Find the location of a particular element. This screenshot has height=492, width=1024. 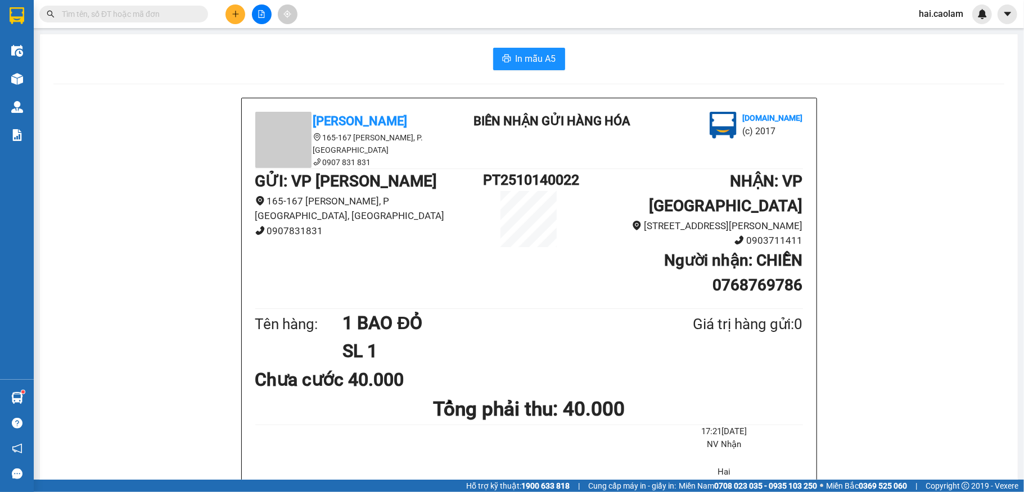

sup: 1 is located at coordinates (23, 392).